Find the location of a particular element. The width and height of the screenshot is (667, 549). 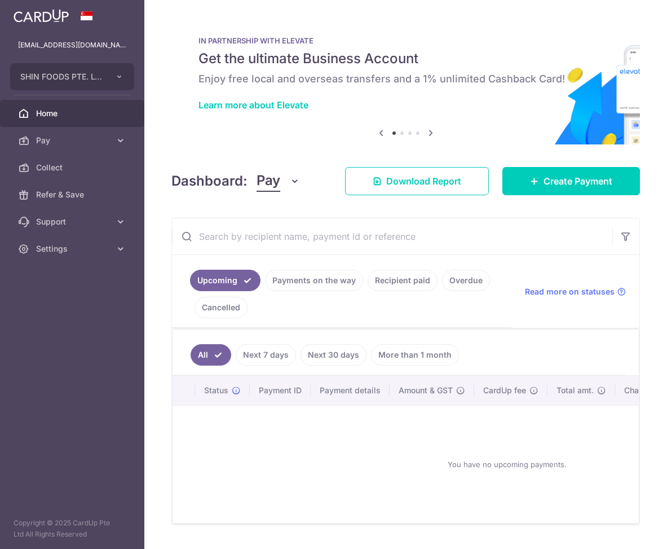

h4: Dashboard: is located at coordinates (209, 181).